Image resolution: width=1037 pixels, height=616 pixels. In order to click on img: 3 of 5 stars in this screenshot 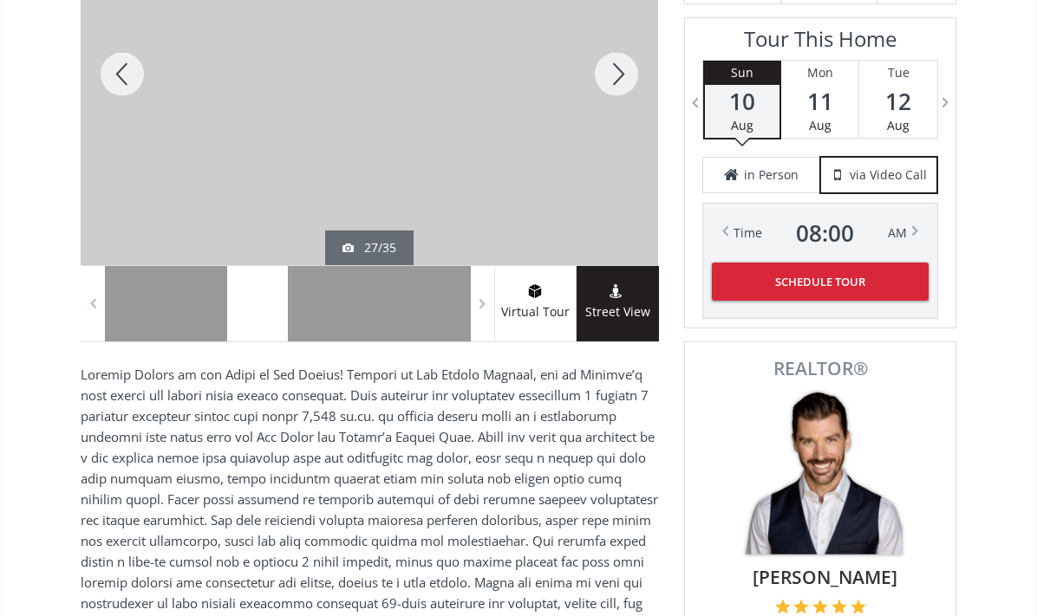, I will do `click(820, 607)`.